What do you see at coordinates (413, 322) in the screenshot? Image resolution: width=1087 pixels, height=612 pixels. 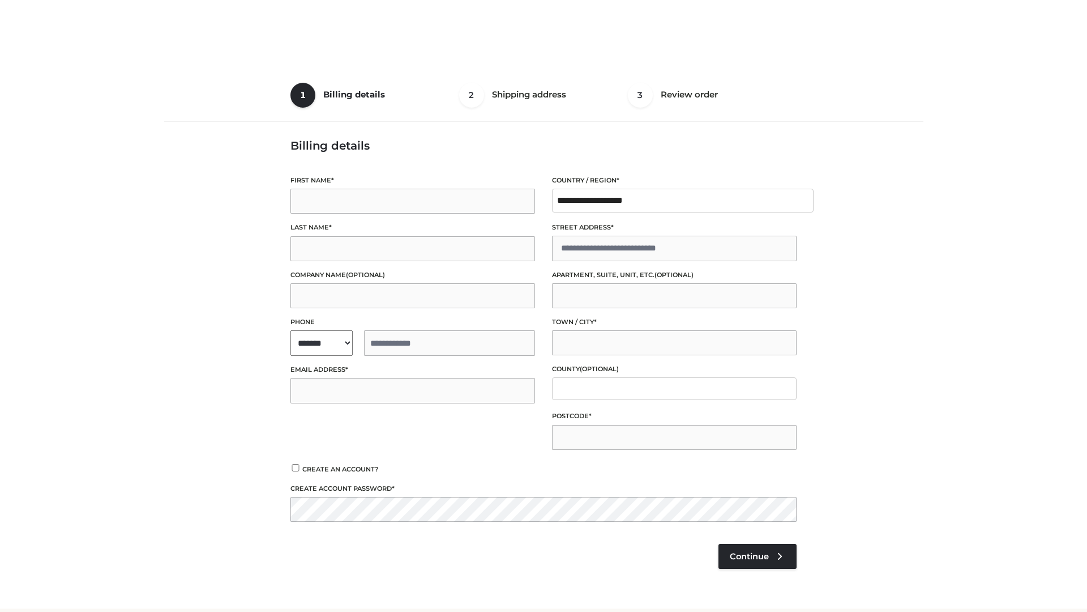 I see `label: Phone` at bounding box center [413, 322].